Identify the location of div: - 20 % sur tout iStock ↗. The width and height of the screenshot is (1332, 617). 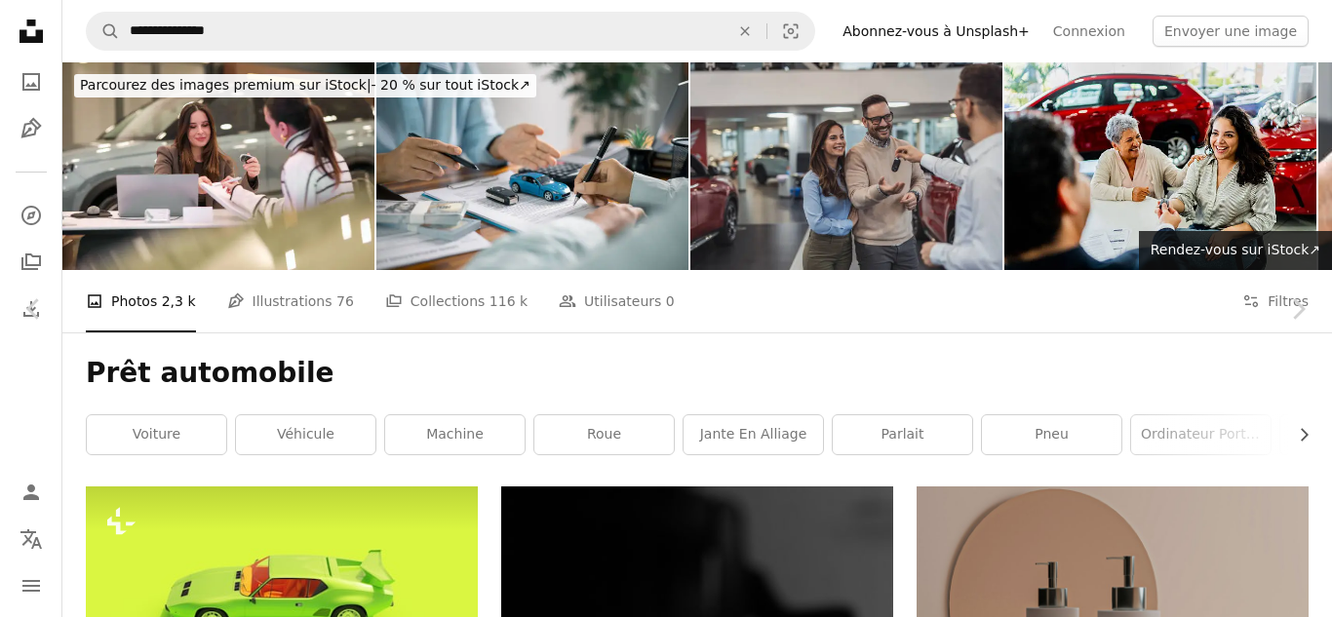
(305, 86).